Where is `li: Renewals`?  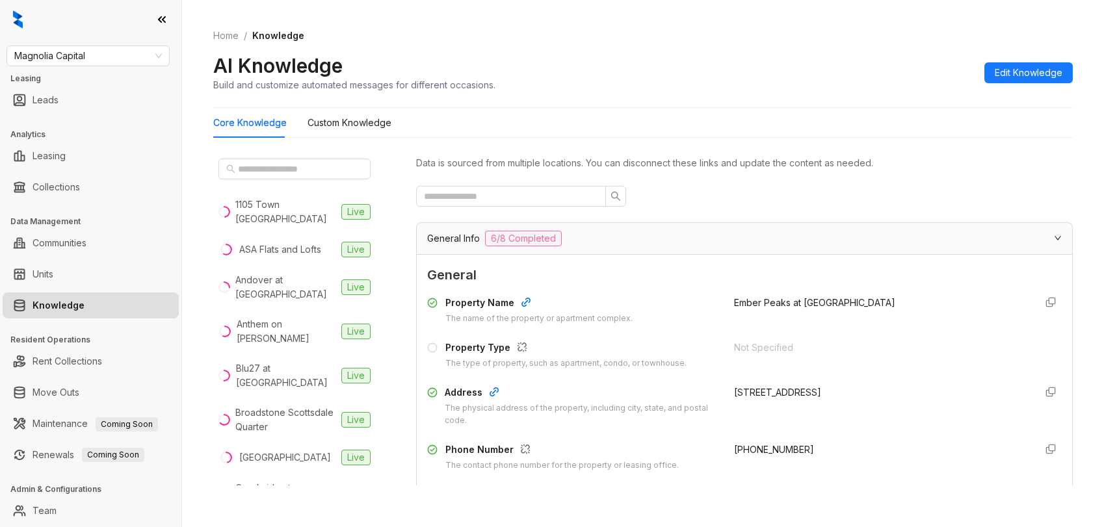
li: Renewals is located at coordinates (90, 455).